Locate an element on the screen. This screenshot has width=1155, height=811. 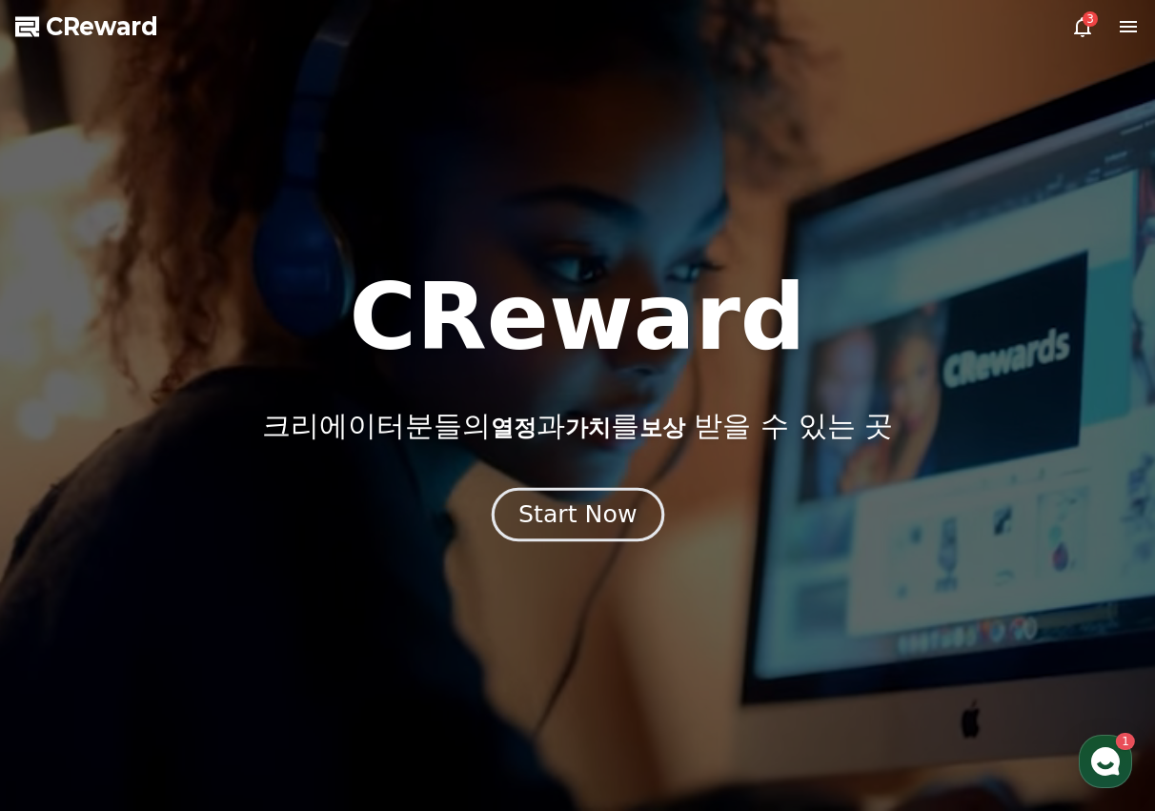
p: 크리에이터분들의 과 를 받을 수 있는 곳 is located at coordinates (577, 426).